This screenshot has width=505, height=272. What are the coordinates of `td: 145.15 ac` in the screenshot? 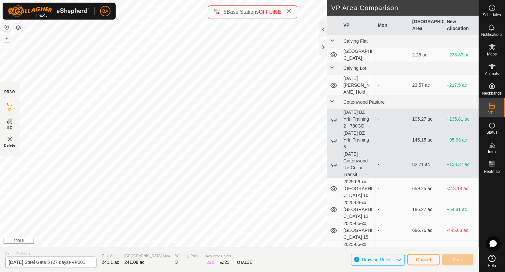 It's located at (428, 140).